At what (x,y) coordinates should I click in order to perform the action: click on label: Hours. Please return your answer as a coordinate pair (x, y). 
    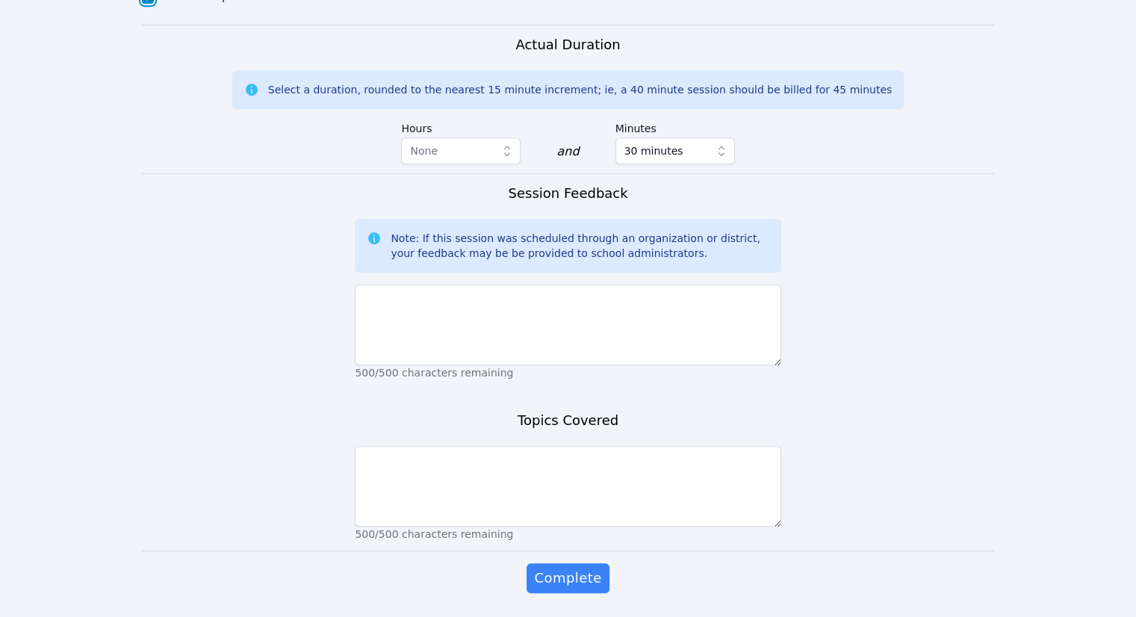
    Looking at the image, I should click on (461, 126).